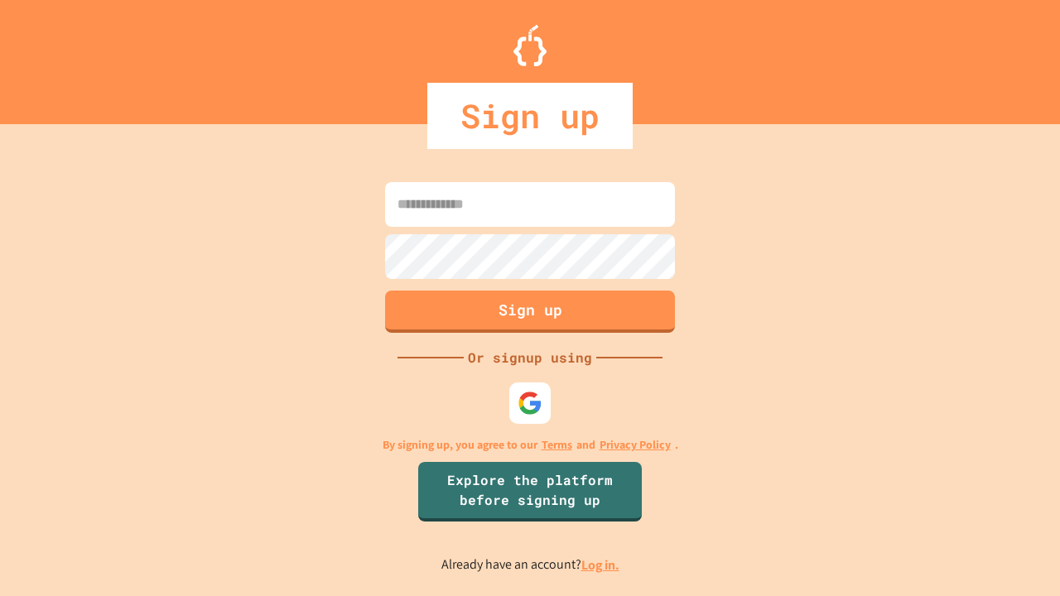 Image resolution: width=1060 pixels, height=596 pixels. Describe the element at coordinates (601, 565) in the screenshot. I see `a: Log in.` at that location.